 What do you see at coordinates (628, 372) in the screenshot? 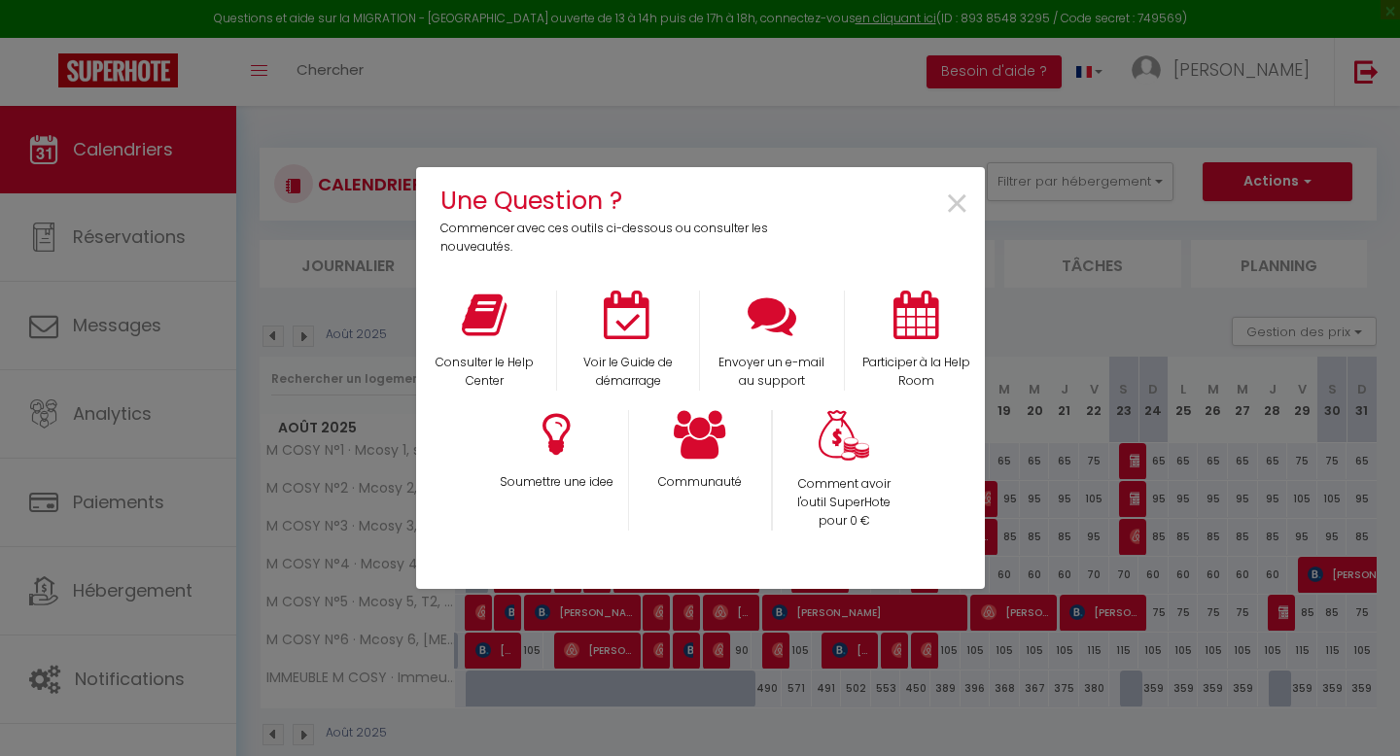
I see `p: Voir le Guide de démarrage` at bounding box center [628, 372].